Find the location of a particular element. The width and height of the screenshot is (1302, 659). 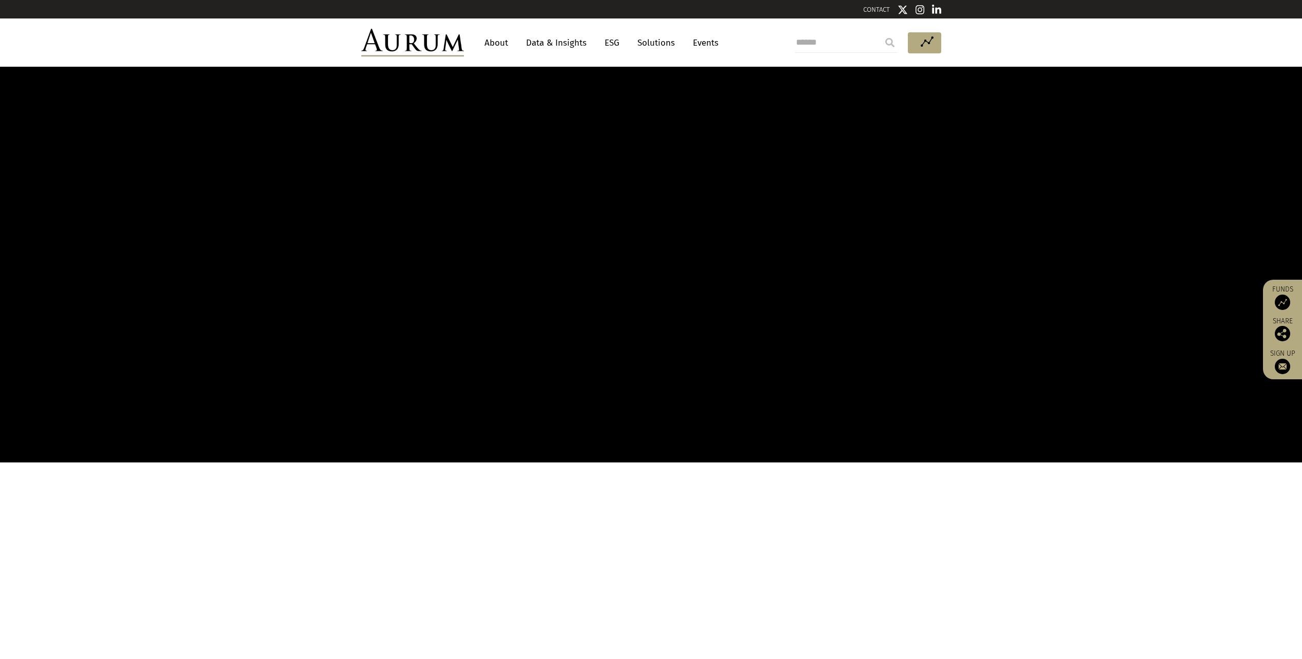

img: Access Funds is located at coordinates (1282, 302).